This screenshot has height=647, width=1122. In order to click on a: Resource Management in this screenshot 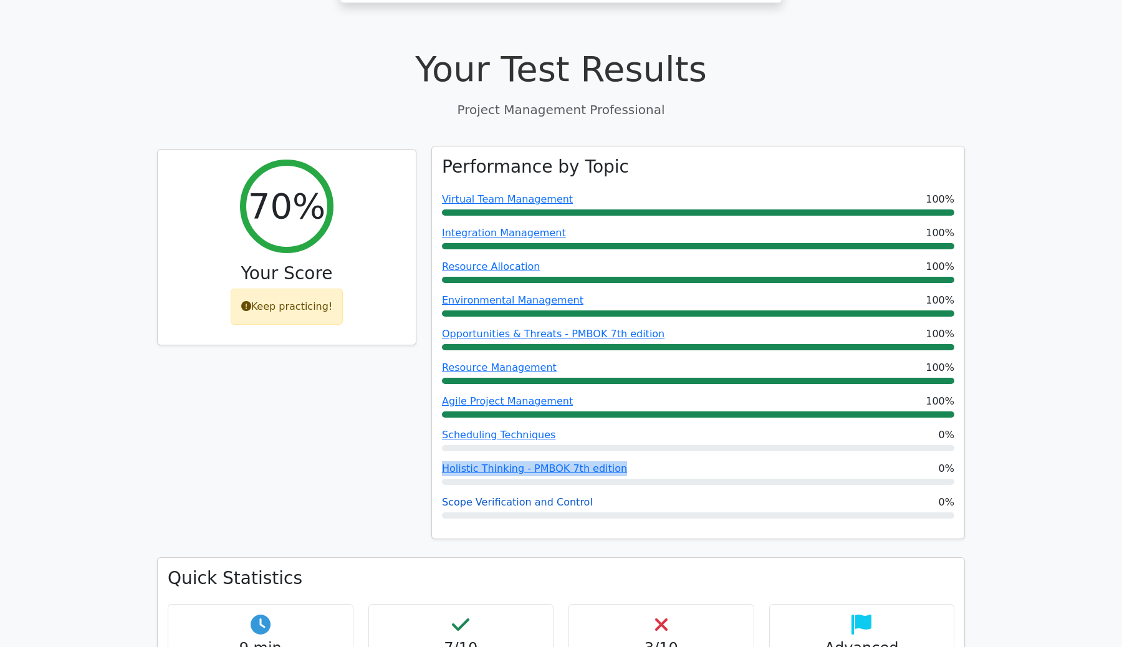, I will do `click(499, 367)`.